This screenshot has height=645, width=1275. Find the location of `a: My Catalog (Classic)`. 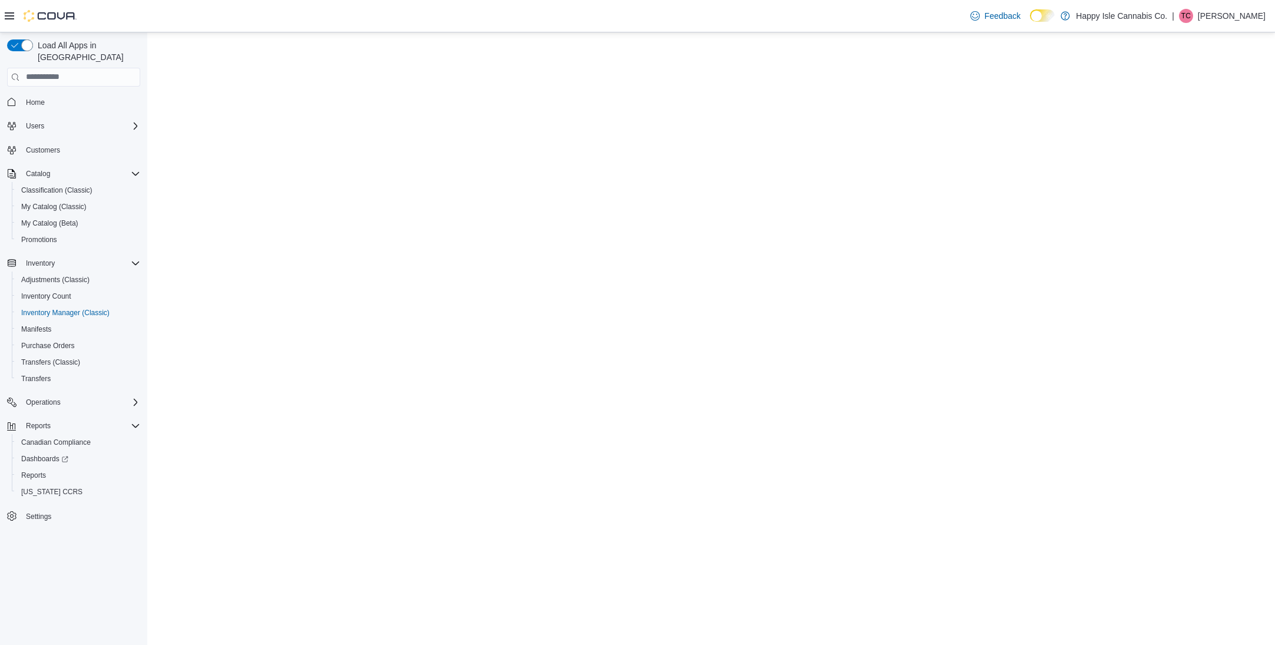

a: My Catalog (Classic) is located at coordinates (54, 207).